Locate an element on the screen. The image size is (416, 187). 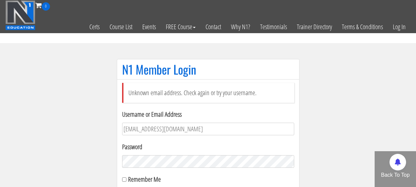
a: Course List is located at coordinates (121, 27).